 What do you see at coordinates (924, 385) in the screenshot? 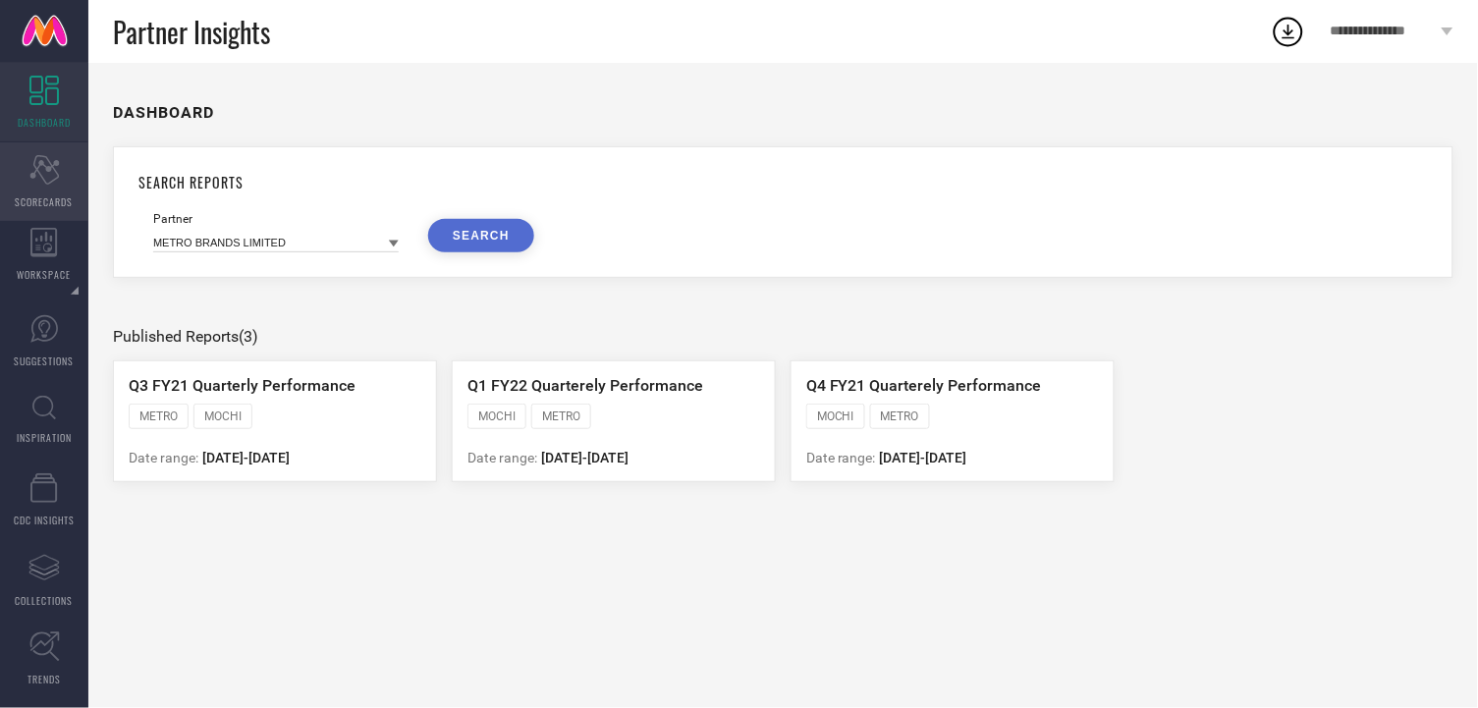
I see `span: Q4 FY21 Quarterely Performance` at bounding box center [924, 385].